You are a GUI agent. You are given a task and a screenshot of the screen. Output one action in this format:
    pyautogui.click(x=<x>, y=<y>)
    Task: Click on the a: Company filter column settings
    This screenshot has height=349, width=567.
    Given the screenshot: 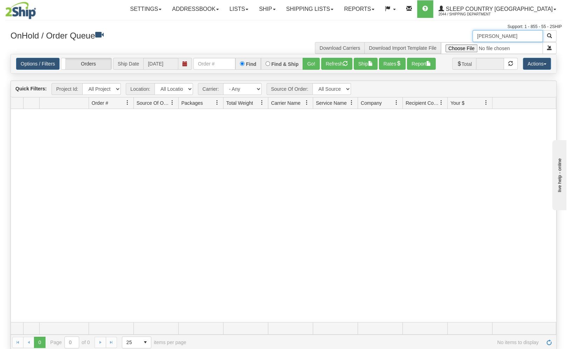 What is the action you would take?
    pyautogui.click(x=397, y=103)
    